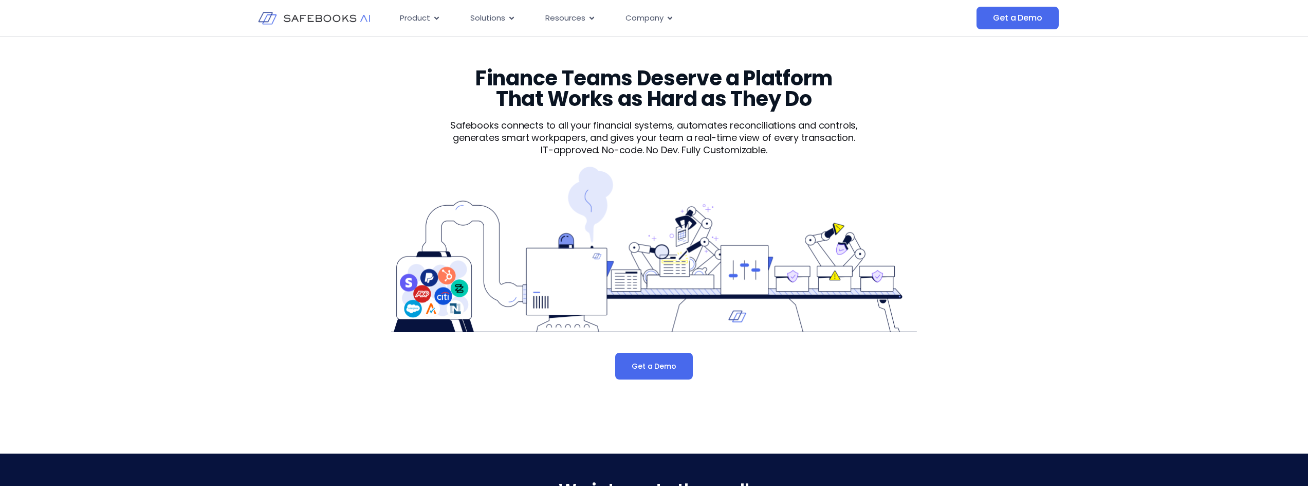  What do you see at coordinates (488, 18) in the screenshot?
I see `span: Solutions` at bounding box center [488, 18].